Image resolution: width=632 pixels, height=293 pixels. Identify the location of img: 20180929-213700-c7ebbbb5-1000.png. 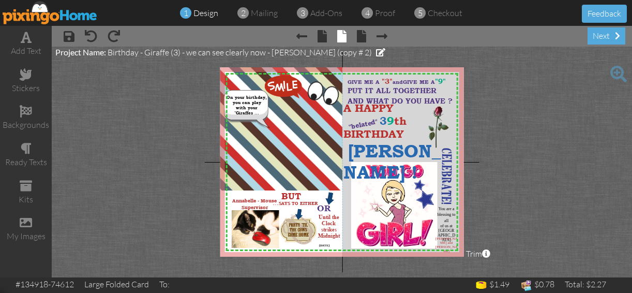
(447, 176).